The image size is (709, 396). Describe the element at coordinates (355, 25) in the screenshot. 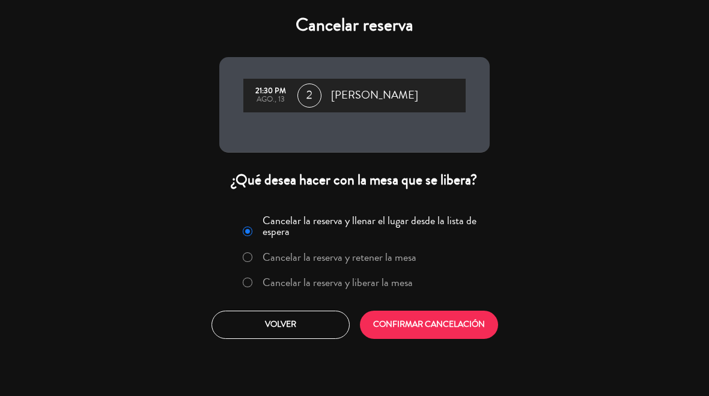

I see `h4: Cancelar reserva` at that location.